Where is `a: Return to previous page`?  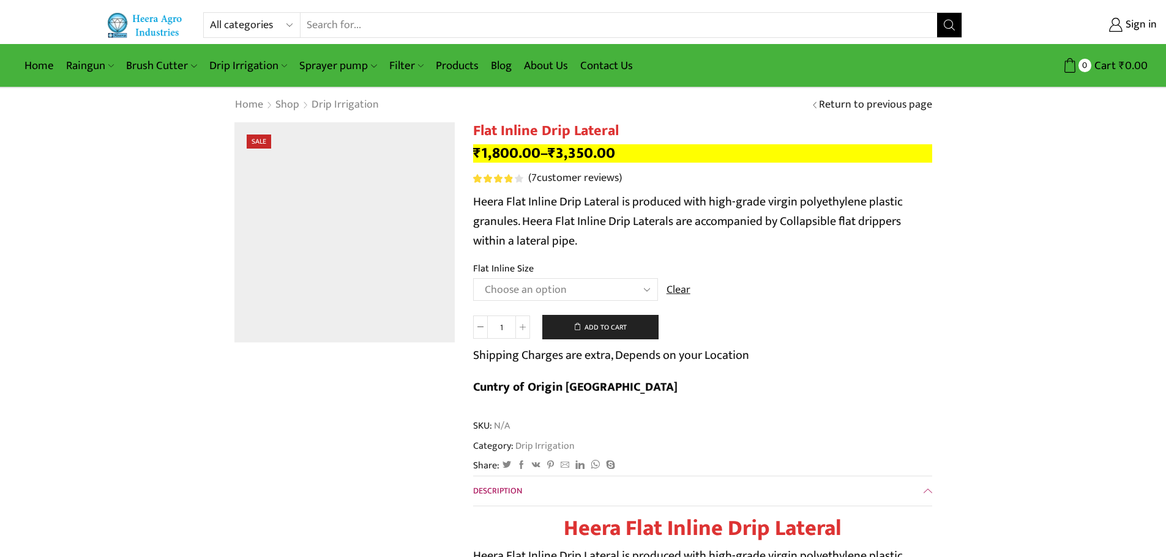 a: Return to previous page is located at coordinates (875, 105).